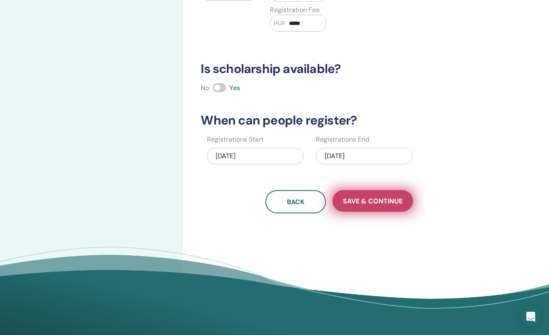  Describe the element at coordinates (339, 120) in the screenshot. I see `h3: When can people register?` at that location.